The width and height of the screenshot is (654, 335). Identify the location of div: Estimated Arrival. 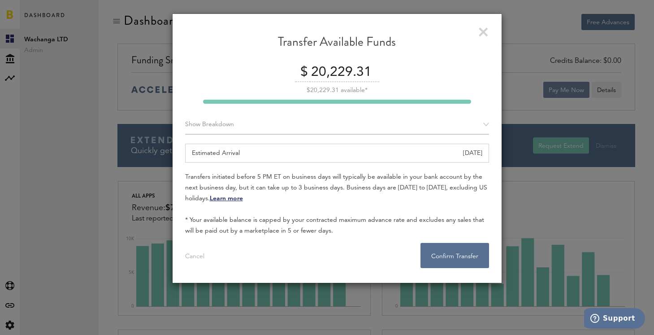
(337, 153).